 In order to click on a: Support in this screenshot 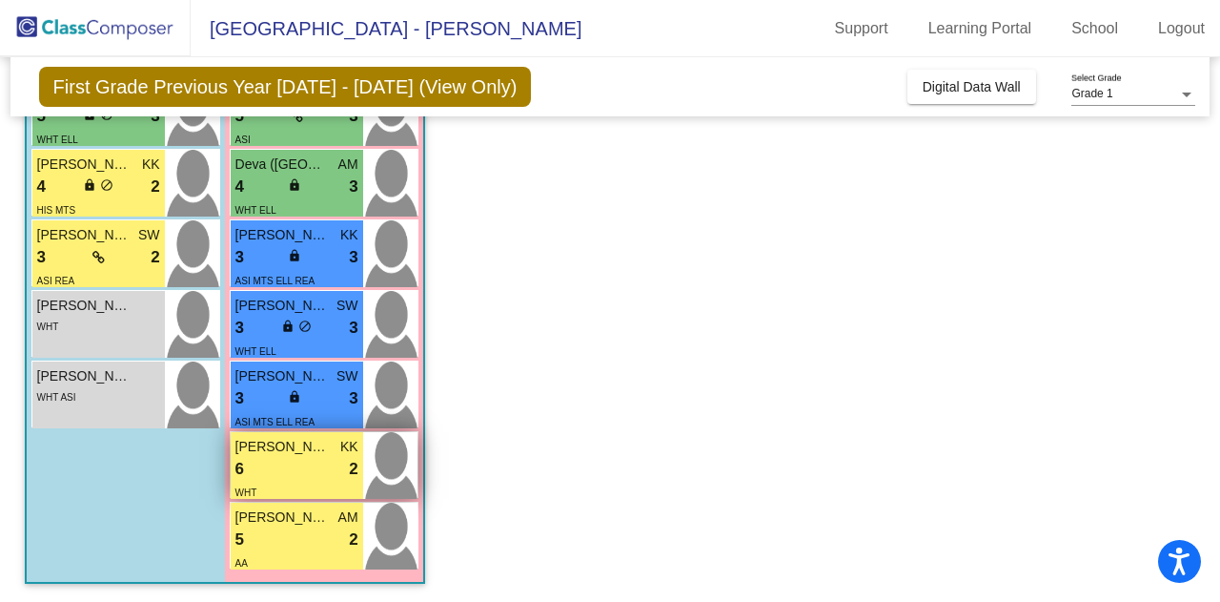, I will do `click(862, 29)`.